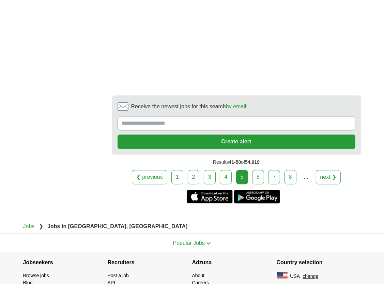  Describe the element at coordinates (295, 276) in the screenshot. I see `span: USA` at that location.